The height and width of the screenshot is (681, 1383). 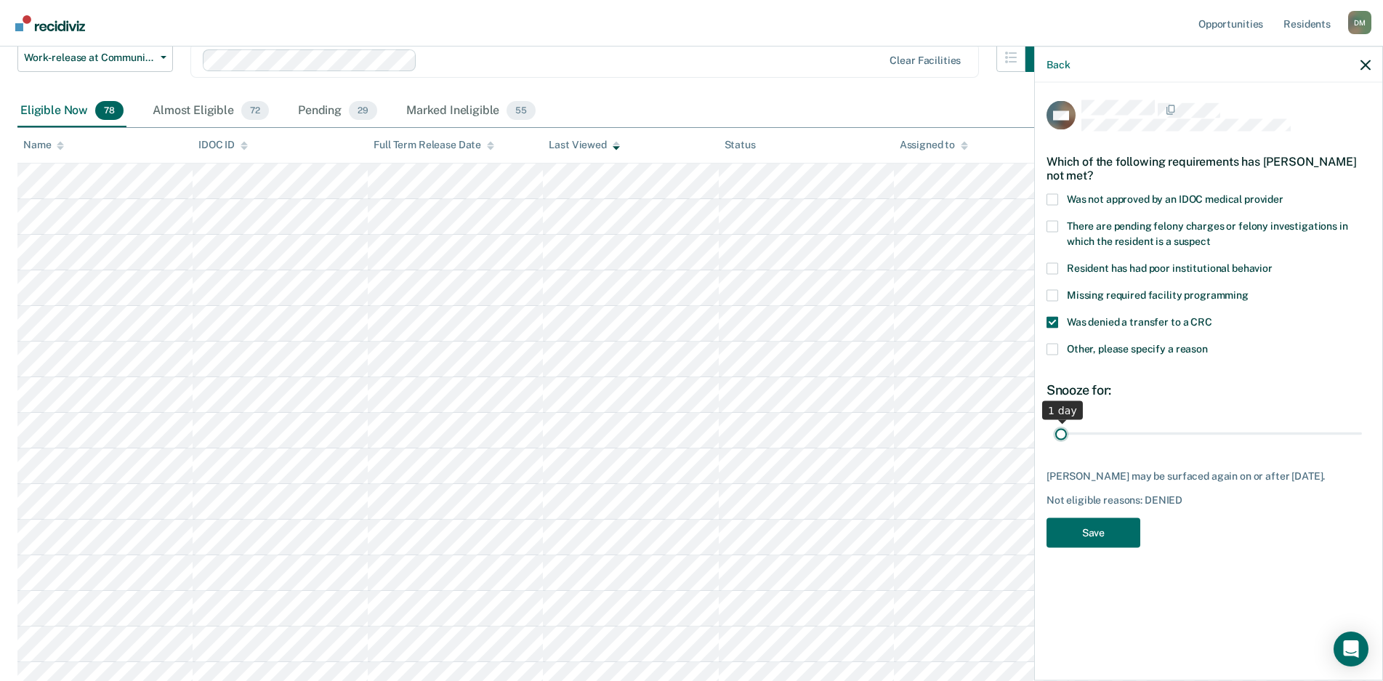 What do you see at coordinates (211, 111) in the screenshot?
I see `div: Almost Eligible` at bounding box center [211, 111].